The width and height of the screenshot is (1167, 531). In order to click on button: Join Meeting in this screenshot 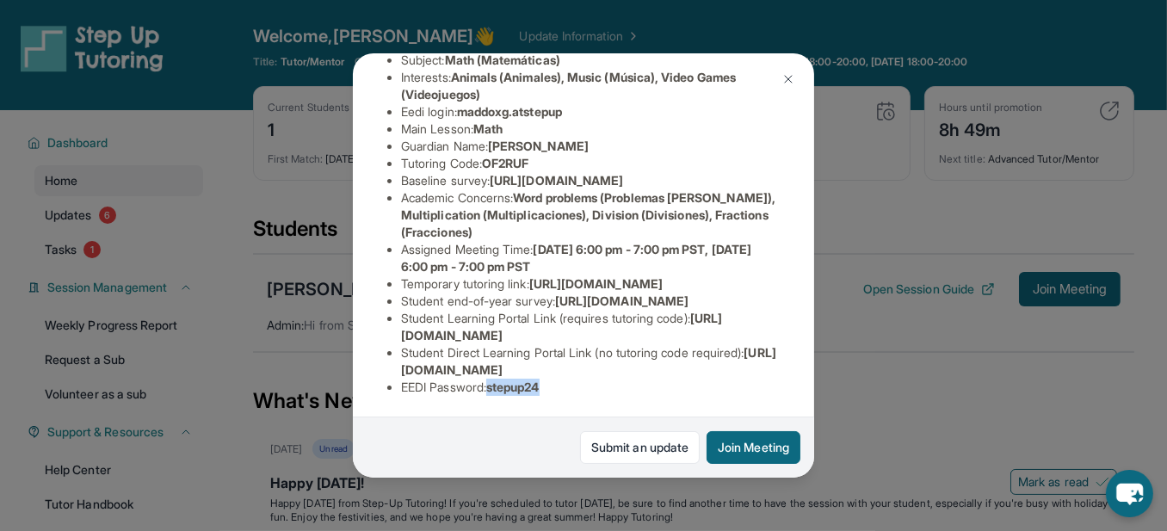, I will do `click(753, 448)`.